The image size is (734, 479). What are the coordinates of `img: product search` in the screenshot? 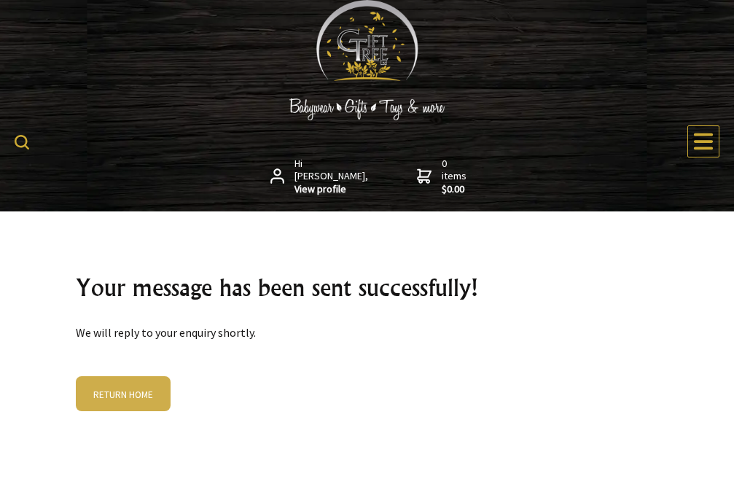 It's located at (22, 142).